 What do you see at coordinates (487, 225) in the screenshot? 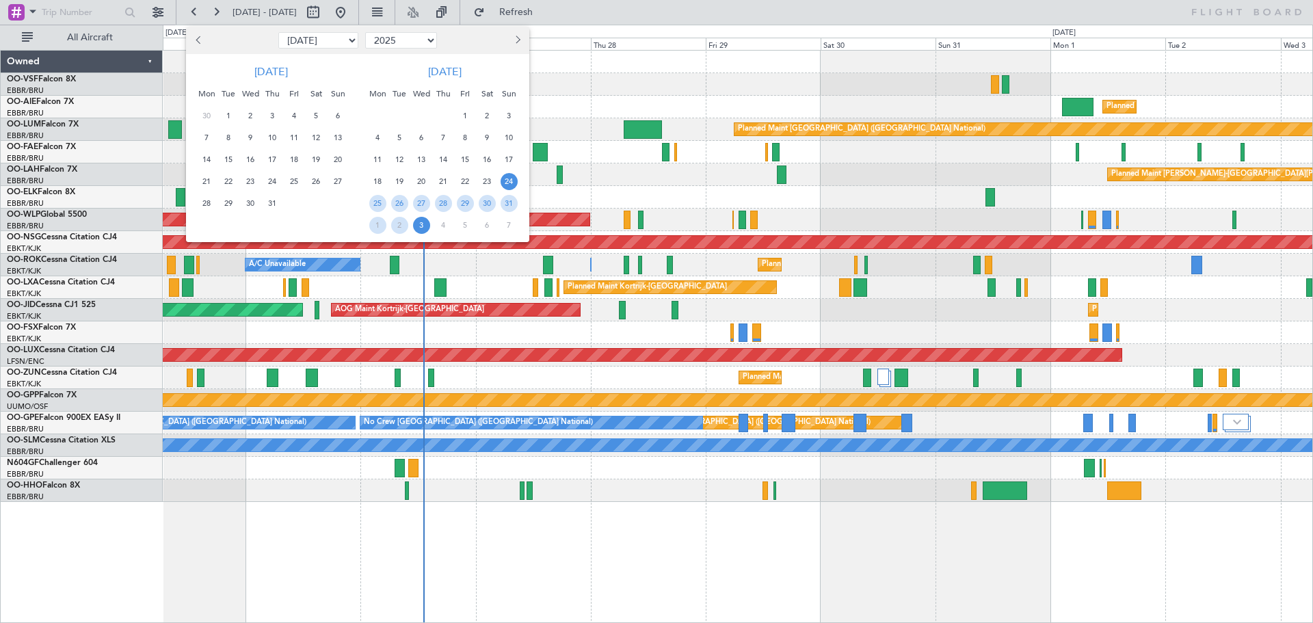
I see `div: 6-9-2025` at bounding box center [487, 225].